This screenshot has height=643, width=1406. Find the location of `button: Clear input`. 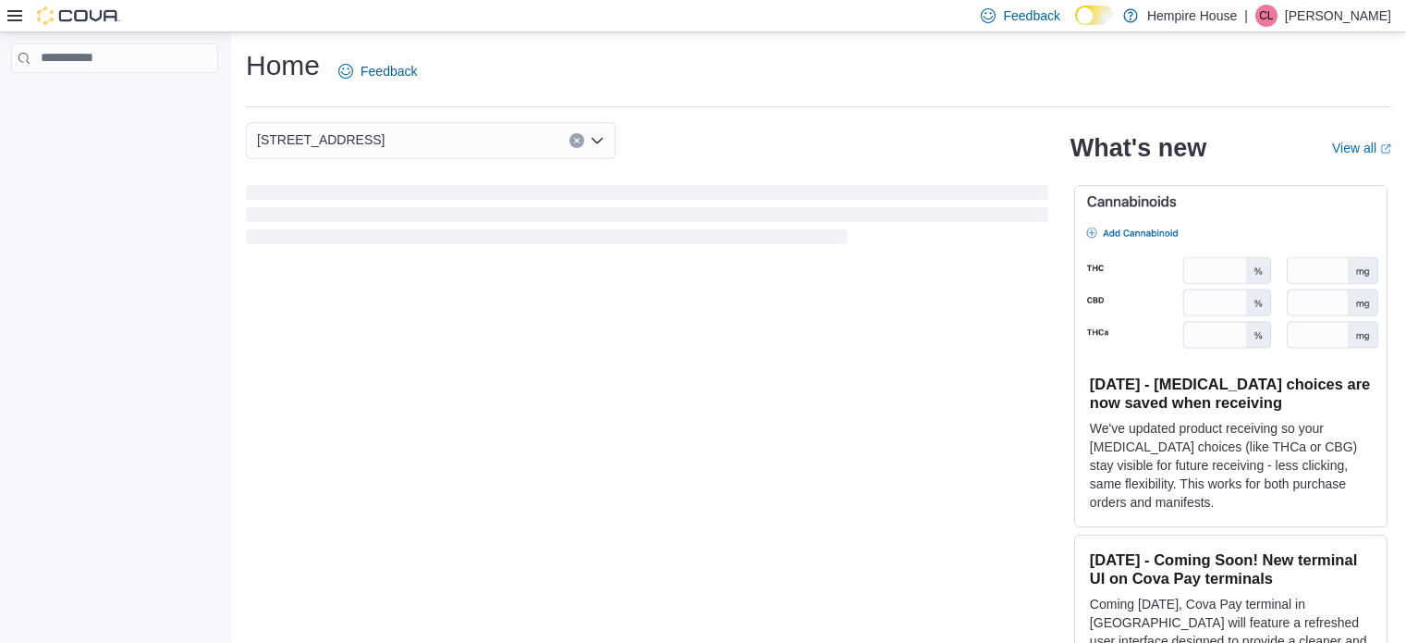

button: Clear input is located at coordinates (577, 141).